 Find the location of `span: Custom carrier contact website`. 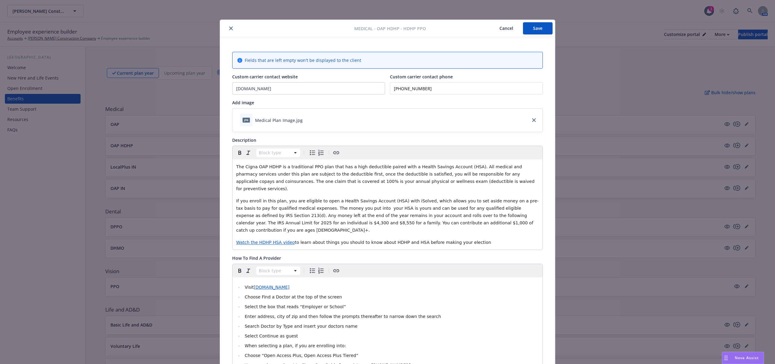

span: Custom carrier contact website is located at coordinates (265, 77).